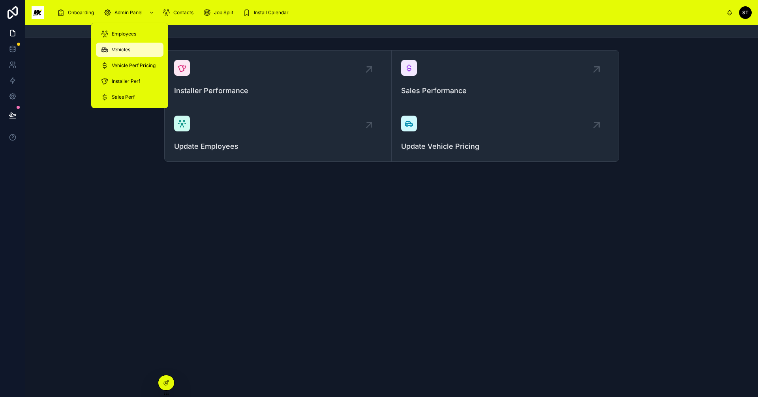 The image size is (758, 397). Describe the element at coordinates (223, 13) in the screenshot. I see `span: Job Split` at that location.